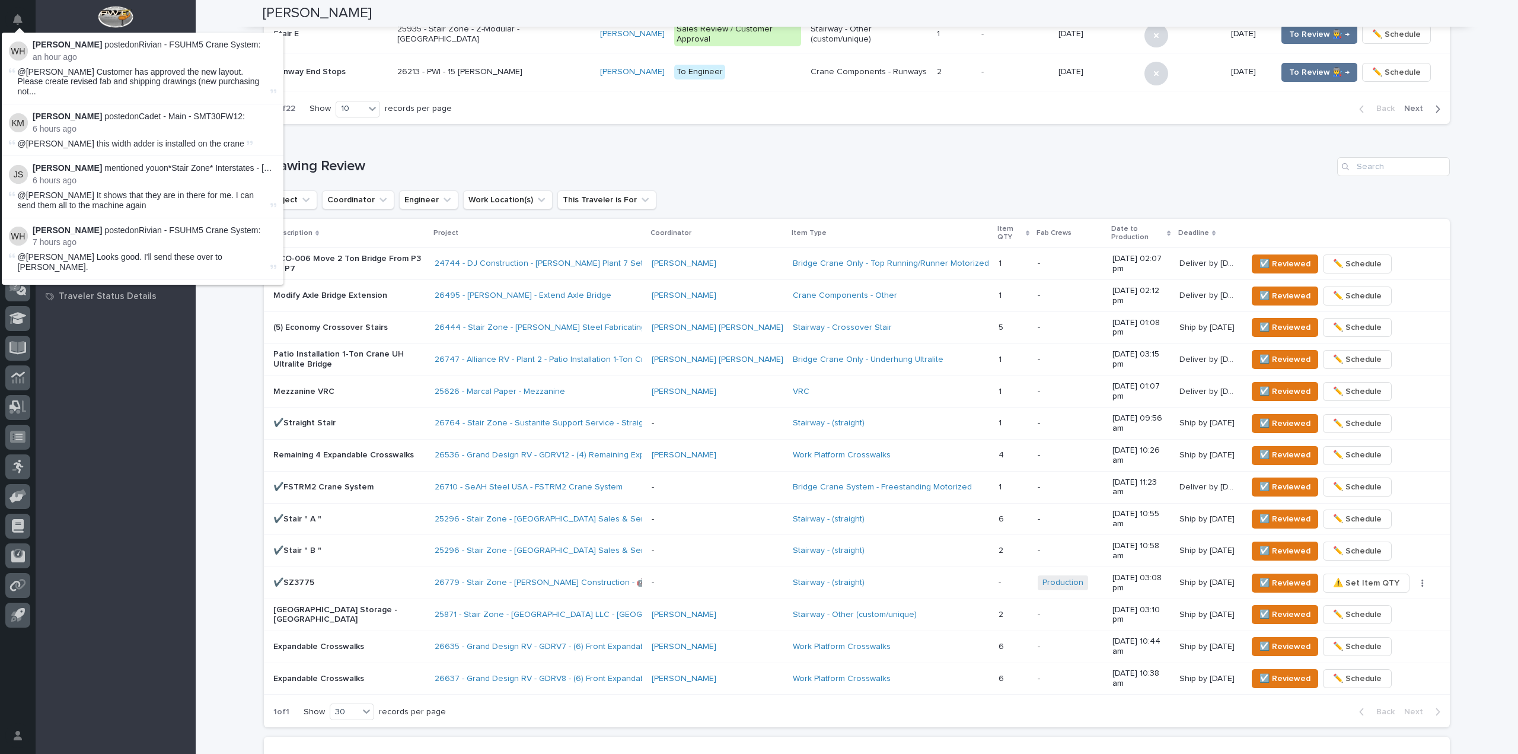 The height and width of the screenshot is (754, 1518). I want to click on a: 26536 - Grand Design RV - GDRV12 - (4) Remaining Expandable Crosswalks, so click(578, 455).